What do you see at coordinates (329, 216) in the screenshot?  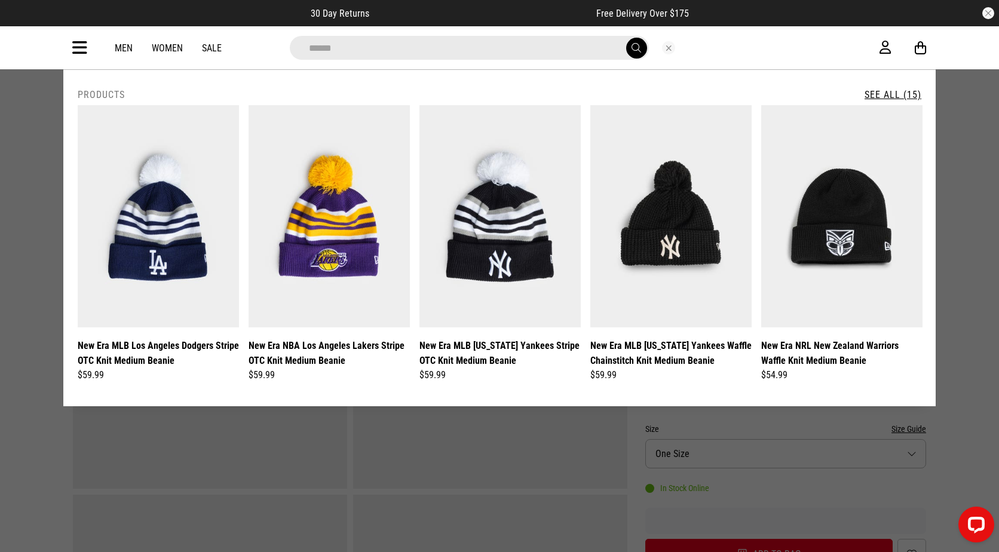 I see `img: New Era Nba Los Angeles Lakers Stripe Otc Knit Medium Beanie in Multi` at bounding box center [329, 216].